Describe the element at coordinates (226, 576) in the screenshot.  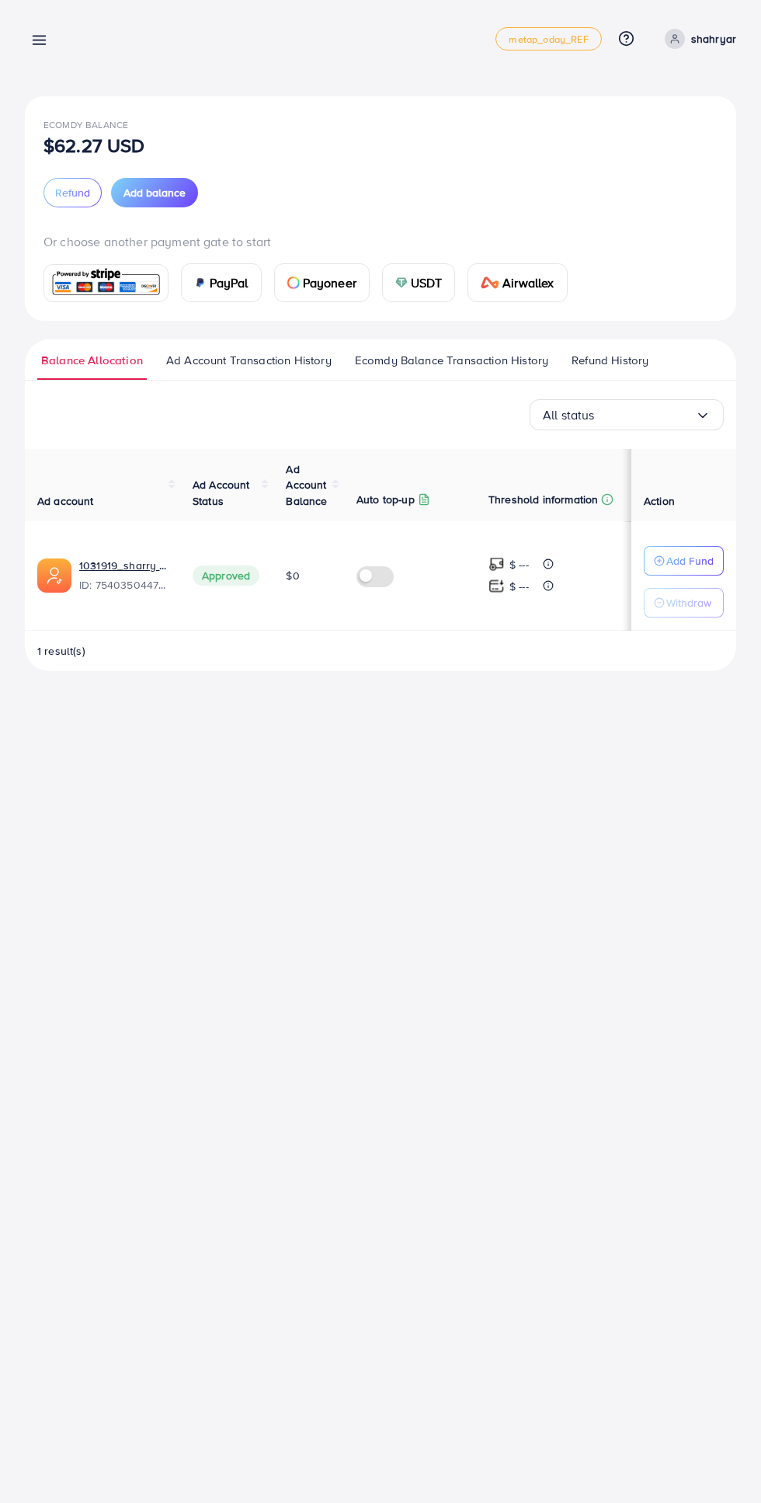
I see `span: Approved` at that location.